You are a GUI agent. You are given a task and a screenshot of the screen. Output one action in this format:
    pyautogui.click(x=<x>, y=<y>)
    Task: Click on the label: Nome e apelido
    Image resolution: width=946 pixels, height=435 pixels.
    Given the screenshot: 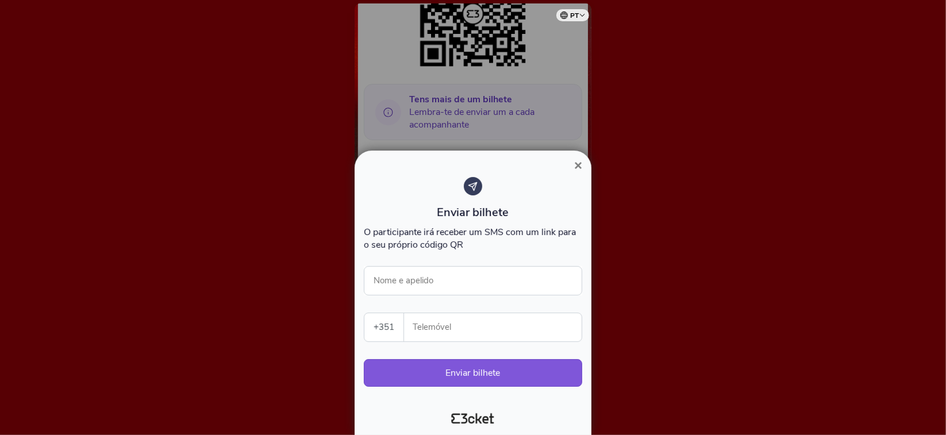 What is the action you would take?
    pyautogui.click(x=403, y=280)
    